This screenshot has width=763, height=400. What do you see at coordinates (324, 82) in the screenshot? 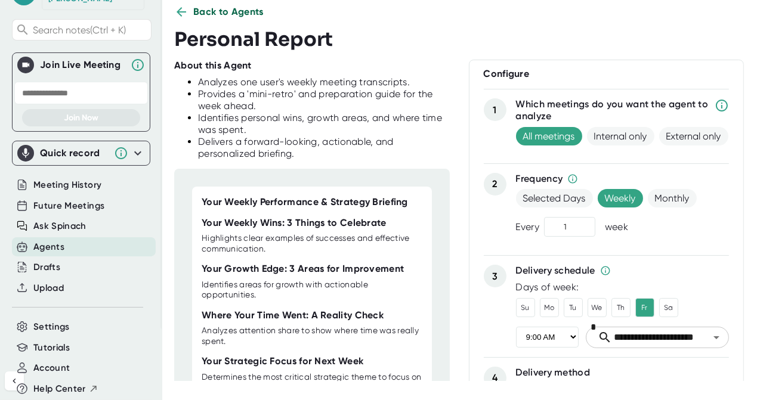
I see `div: Analyzes one user's weekly meeting transcripts.` at bounding box center [324, 82].